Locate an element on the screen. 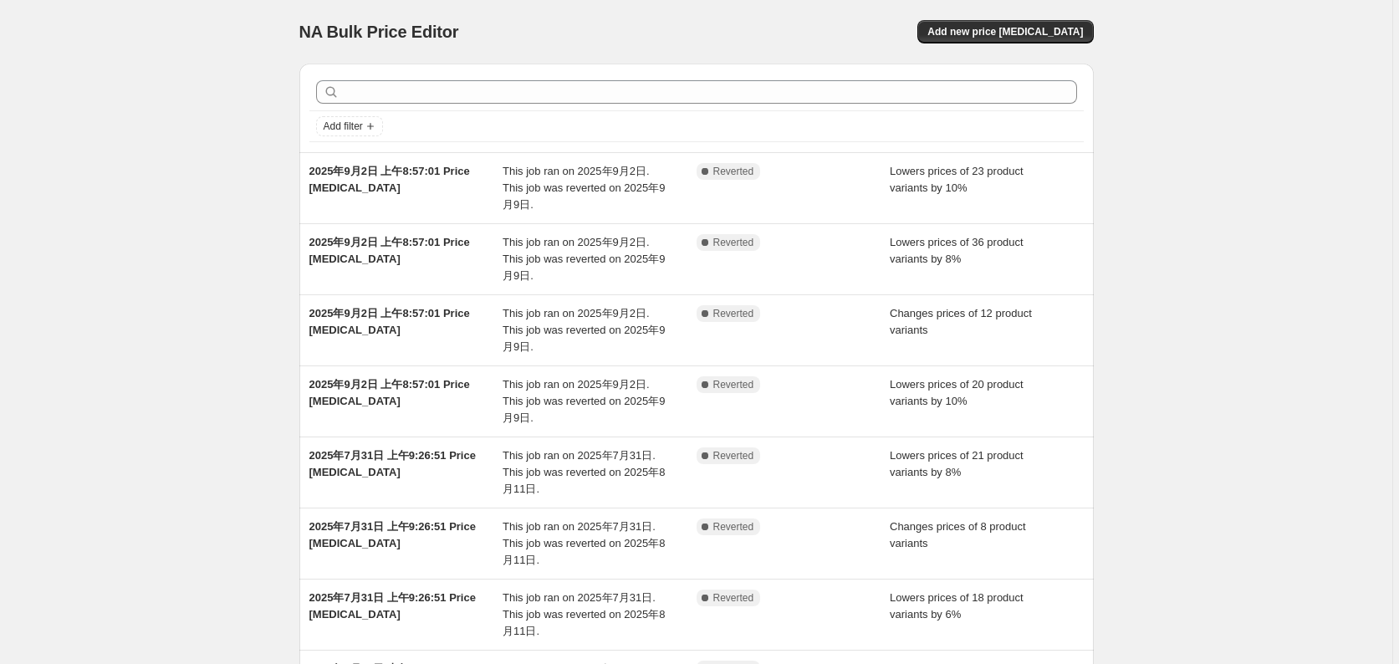 The width and height of the screenshot is (1399, 664). span: Changes prices of 8 product variants is located at coordinates (957, 534).